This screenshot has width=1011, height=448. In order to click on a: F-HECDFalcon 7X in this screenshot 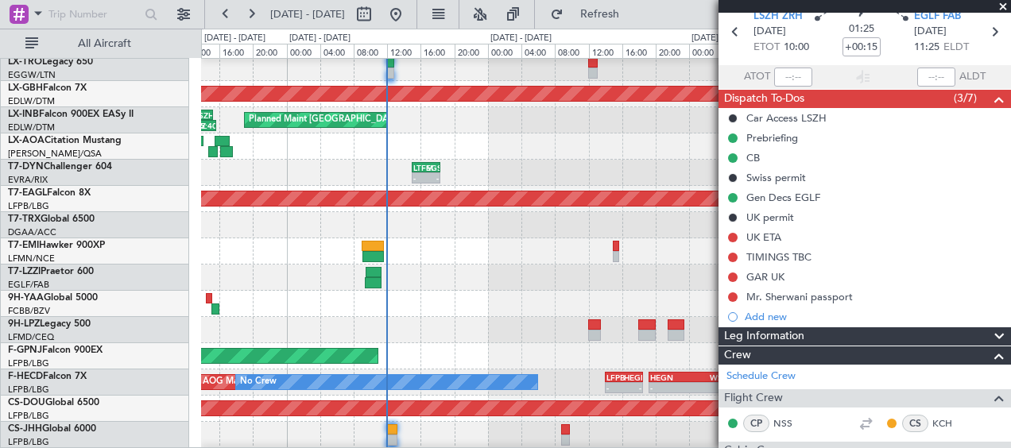, I will do `click(47, 377)`.